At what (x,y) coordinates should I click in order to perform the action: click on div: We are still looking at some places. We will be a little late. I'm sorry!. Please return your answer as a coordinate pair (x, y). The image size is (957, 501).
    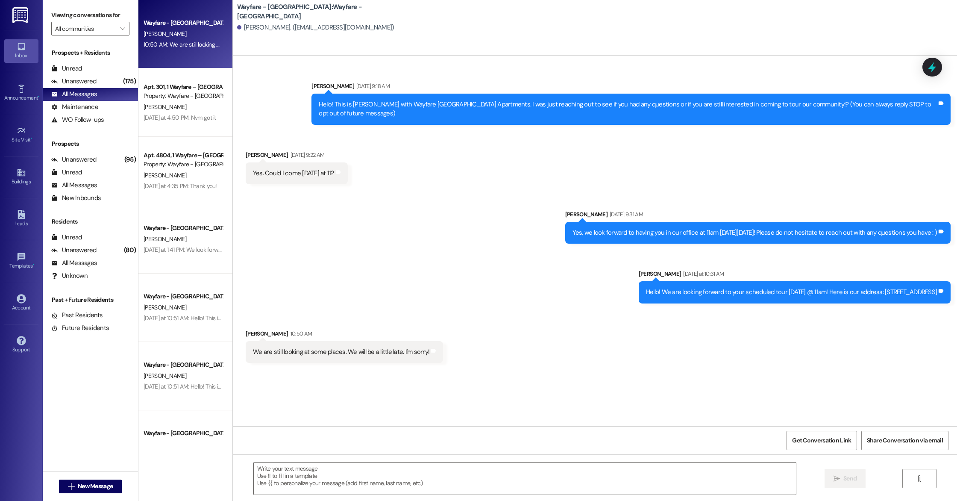
    Looking at the image, I should click on (341, 352).